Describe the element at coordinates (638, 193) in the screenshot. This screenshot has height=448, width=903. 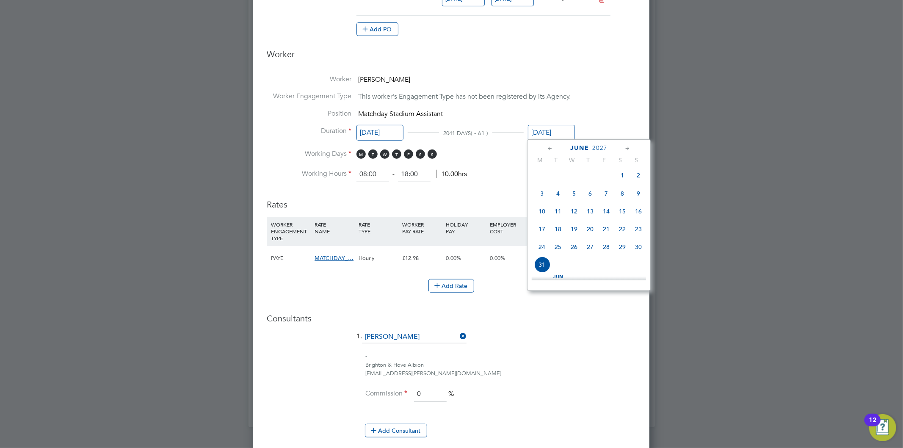
I see `span: 9` at that location.